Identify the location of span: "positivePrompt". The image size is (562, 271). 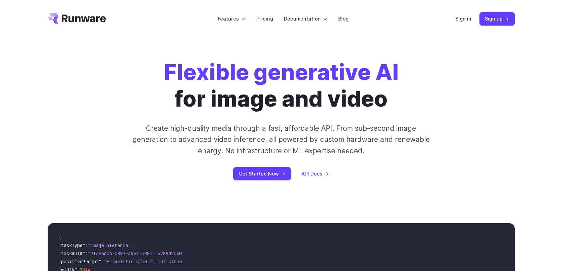
(80, 261).